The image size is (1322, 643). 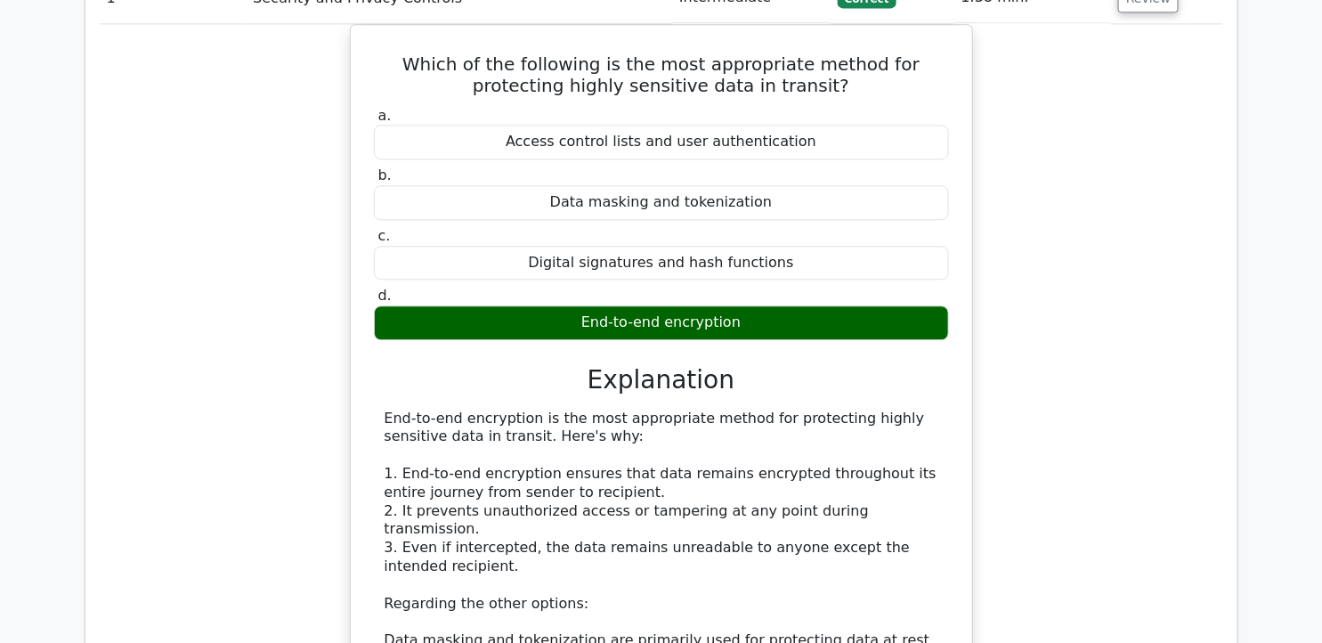 What do you see at coordinates (385, 175) in the screenshot?
I see `span: b.` at bounding box center [385, 175].